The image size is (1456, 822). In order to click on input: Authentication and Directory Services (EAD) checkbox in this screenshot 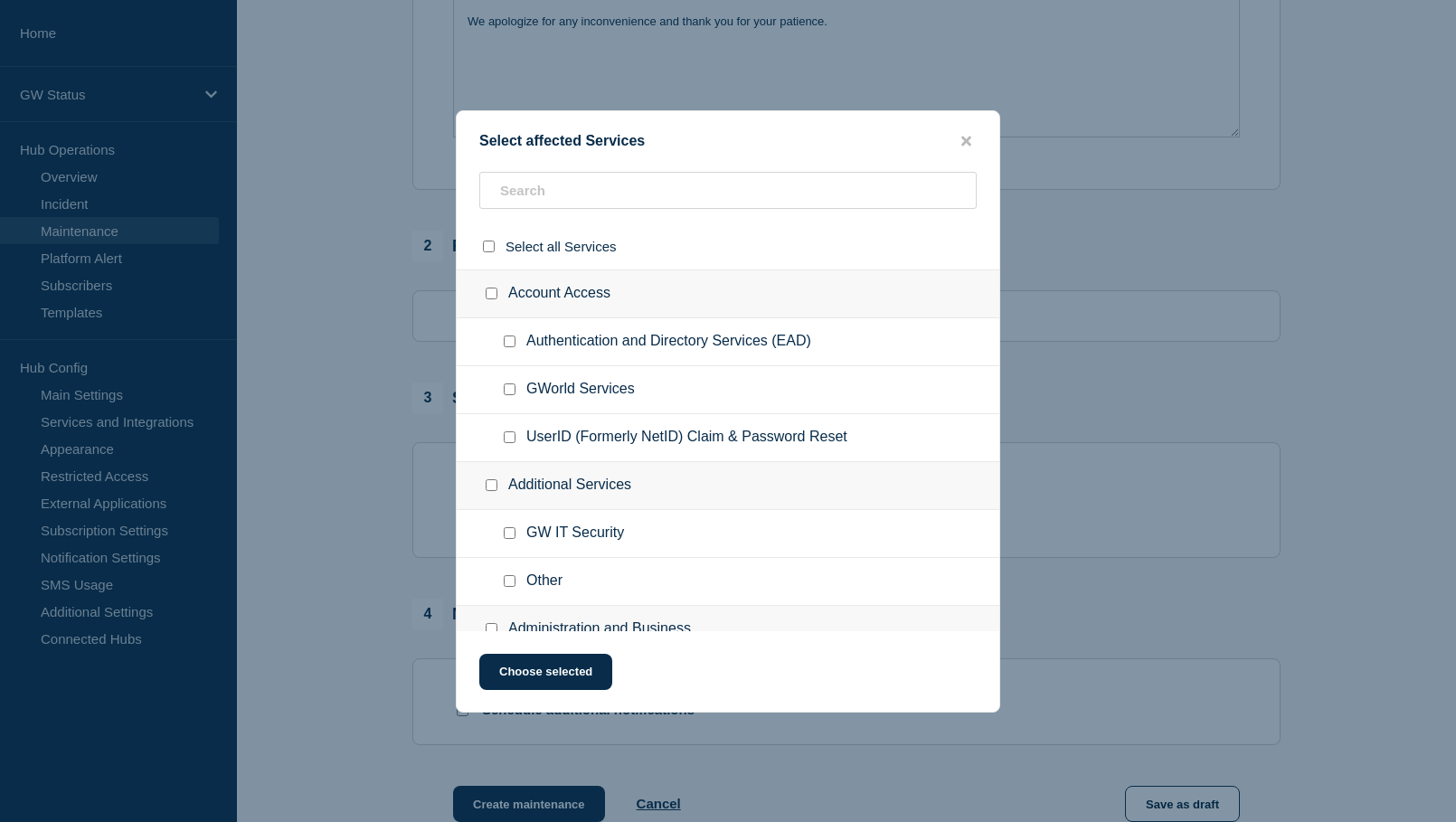, I will do `click(510, 340)`.